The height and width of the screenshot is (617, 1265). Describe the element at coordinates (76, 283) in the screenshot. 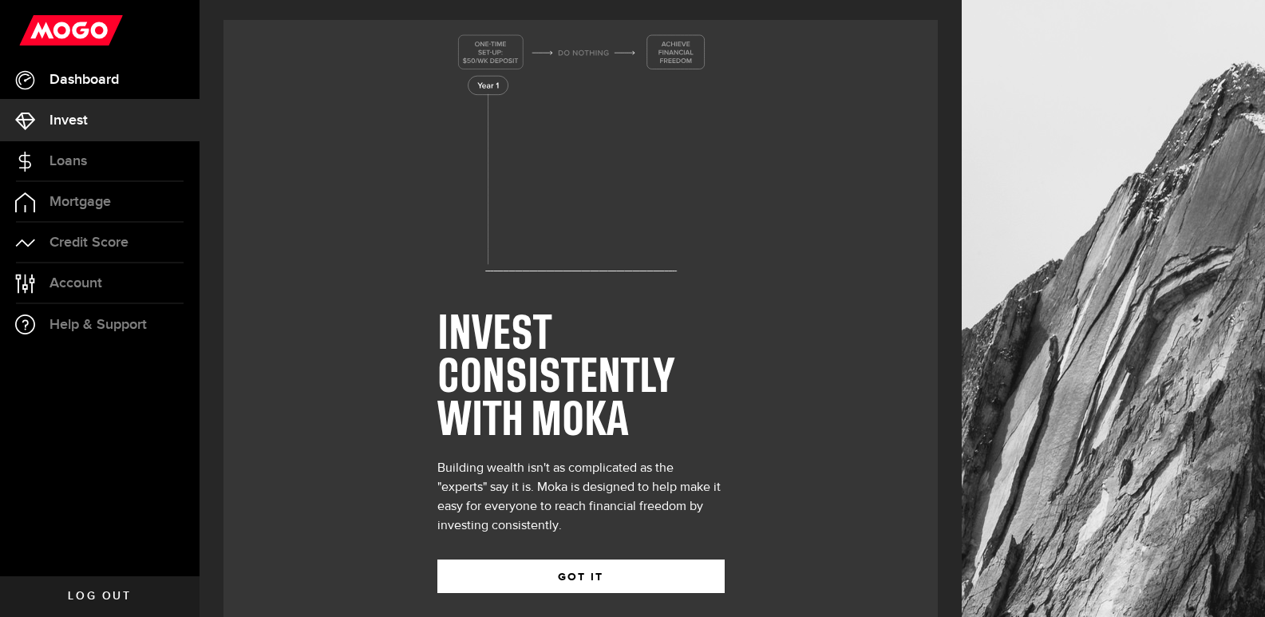

I see `span: Account` at that location.